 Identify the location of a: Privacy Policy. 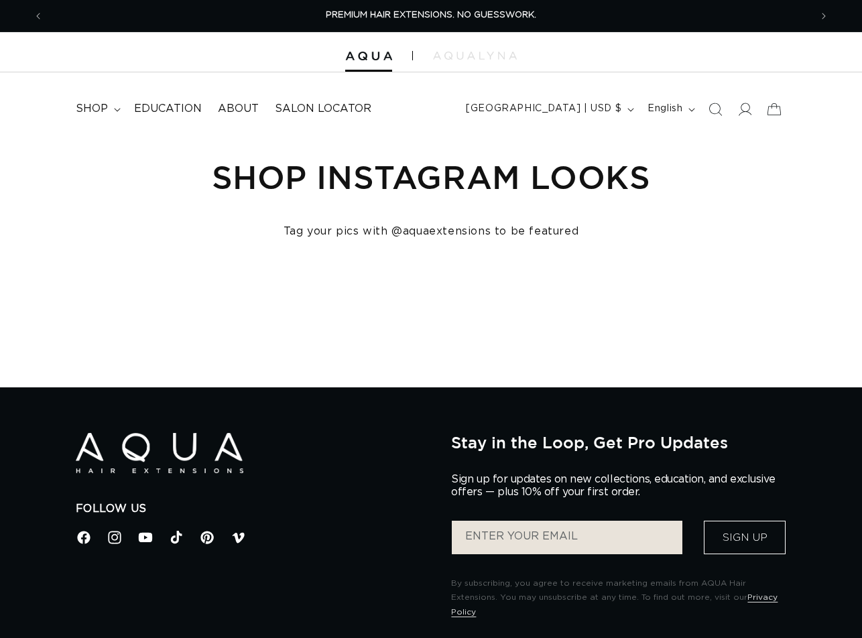
(614, 604).